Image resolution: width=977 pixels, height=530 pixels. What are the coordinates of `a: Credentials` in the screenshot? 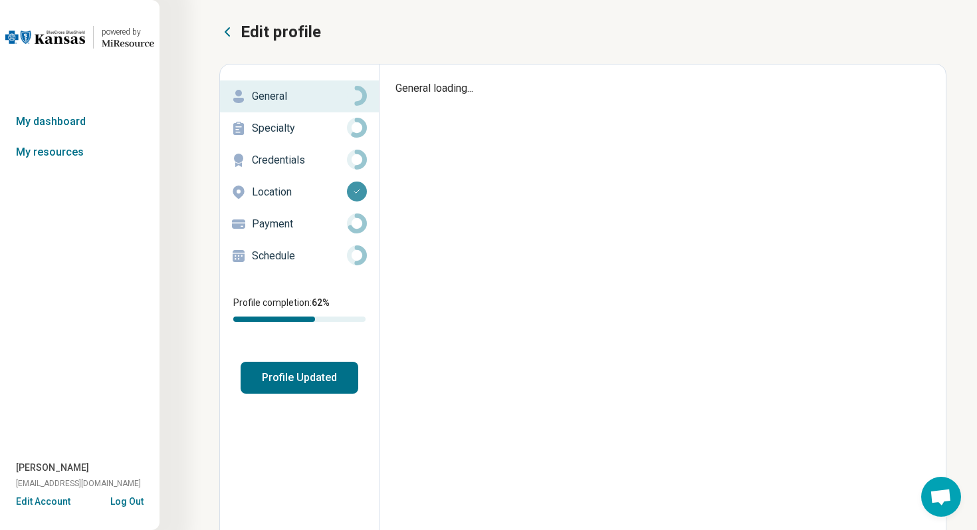 It's located at (299, 160).